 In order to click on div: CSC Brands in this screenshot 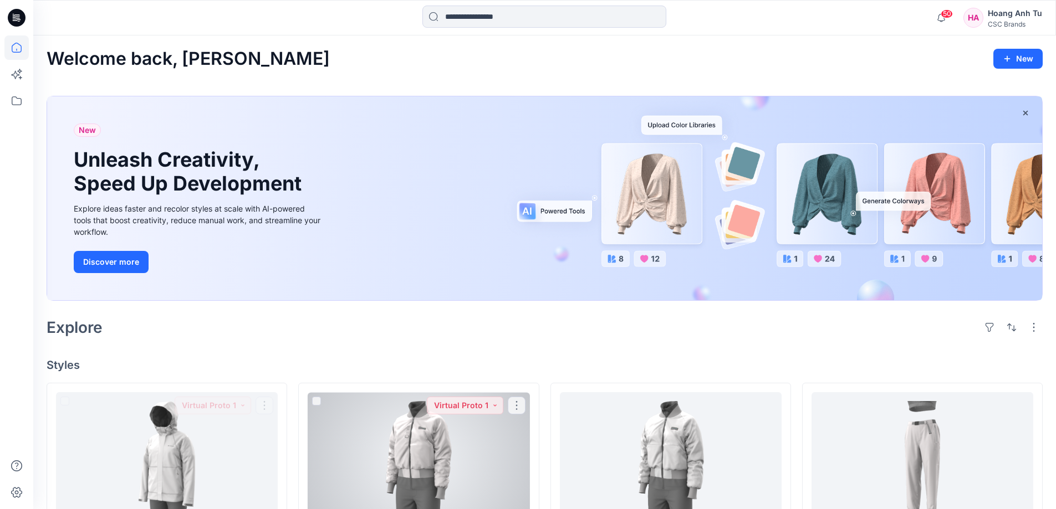, I will do `click(1015, 24)`.